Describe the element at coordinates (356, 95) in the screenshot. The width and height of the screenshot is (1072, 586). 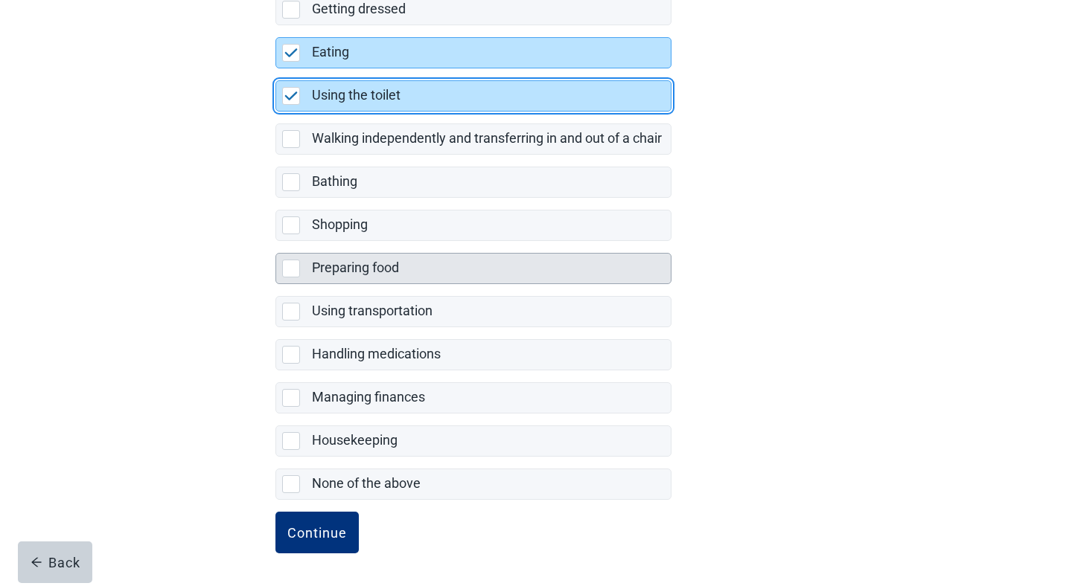
I see `label: Using the toilet` at that location.